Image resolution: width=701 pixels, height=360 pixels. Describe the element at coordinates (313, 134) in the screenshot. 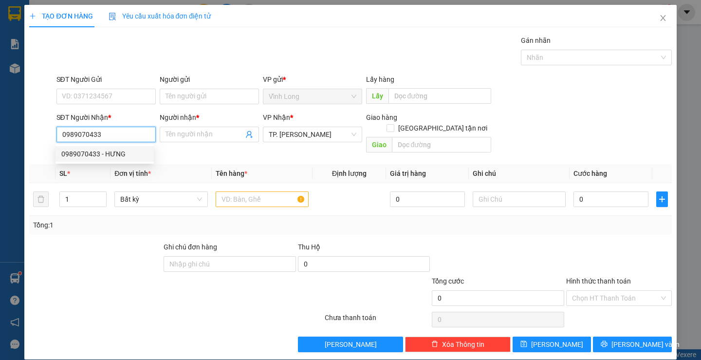

I see `span: TP. Hồ Chí Minh` at that location.